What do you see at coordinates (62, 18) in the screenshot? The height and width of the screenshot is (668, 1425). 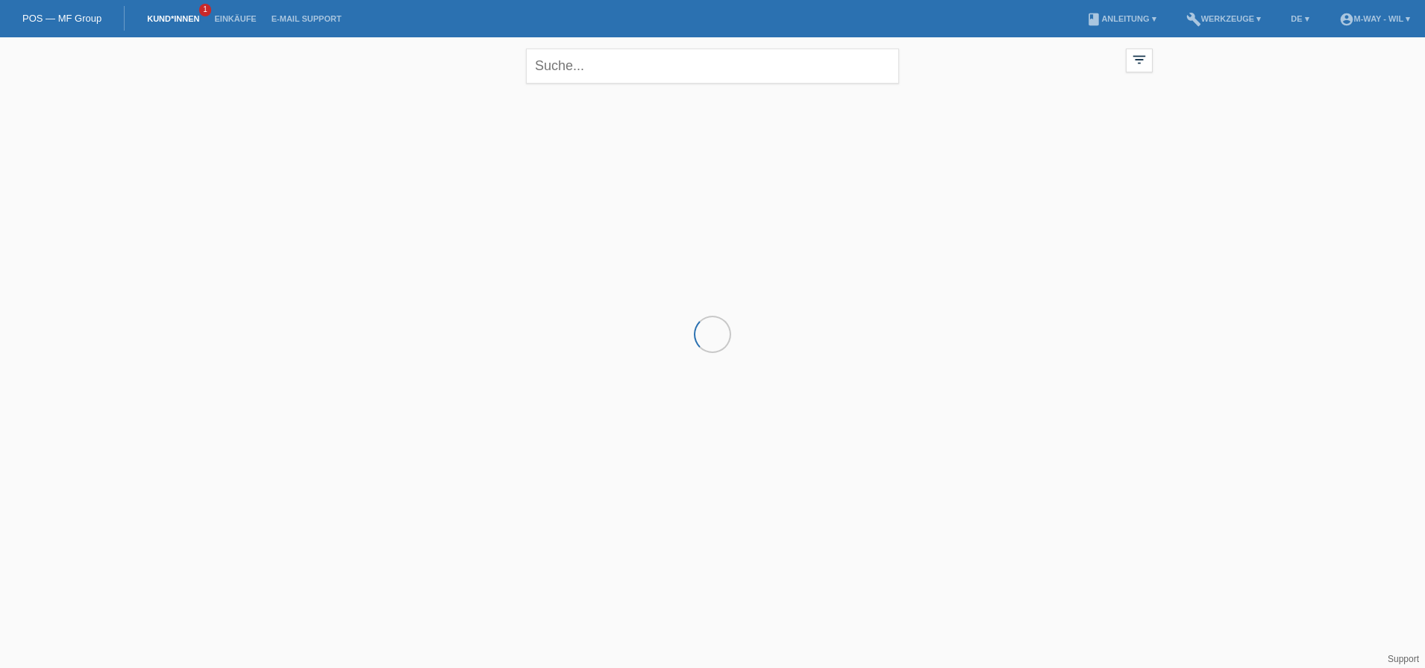 I see `a: POS — MF Group` at bounding box center [62, 18].